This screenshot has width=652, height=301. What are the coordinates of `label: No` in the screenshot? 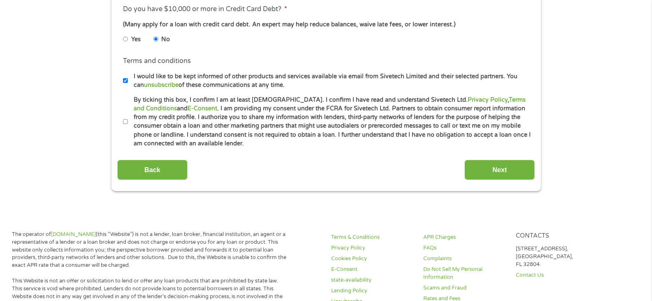 It's located at (165, 40).